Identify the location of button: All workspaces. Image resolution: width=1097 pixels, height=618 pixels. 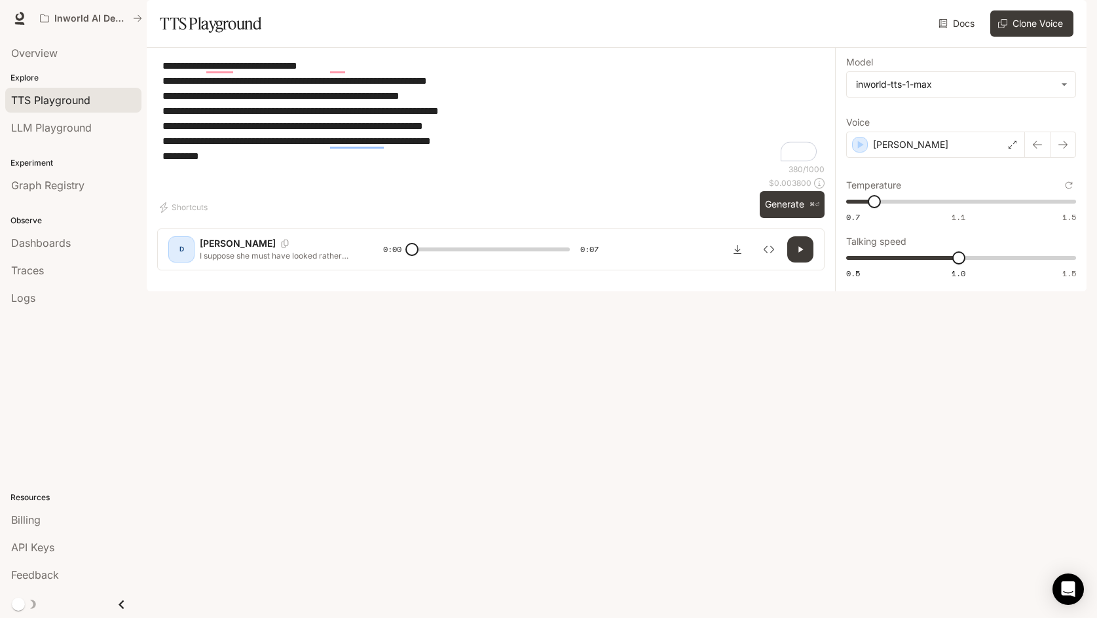
(91, 18).